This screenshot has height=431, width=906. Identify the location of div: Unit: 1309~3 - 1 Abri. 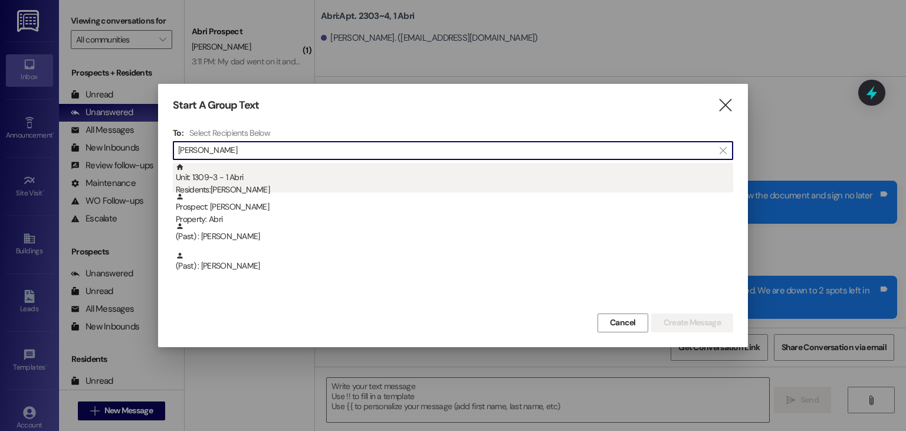
(454, 179).